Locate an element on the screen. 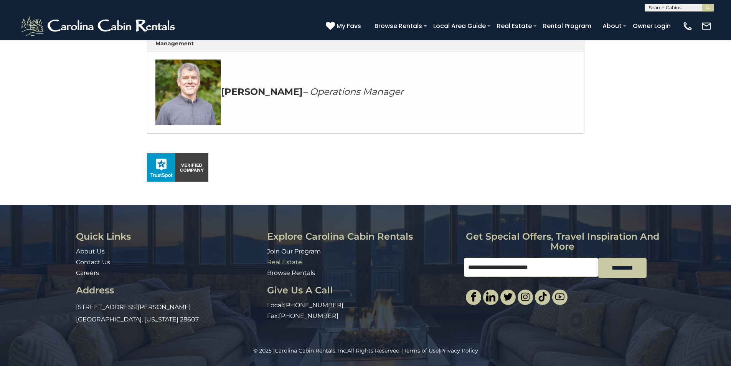 This screenshot has width=731, height=366. a: Rental Program is located at coordinates (567, 26).